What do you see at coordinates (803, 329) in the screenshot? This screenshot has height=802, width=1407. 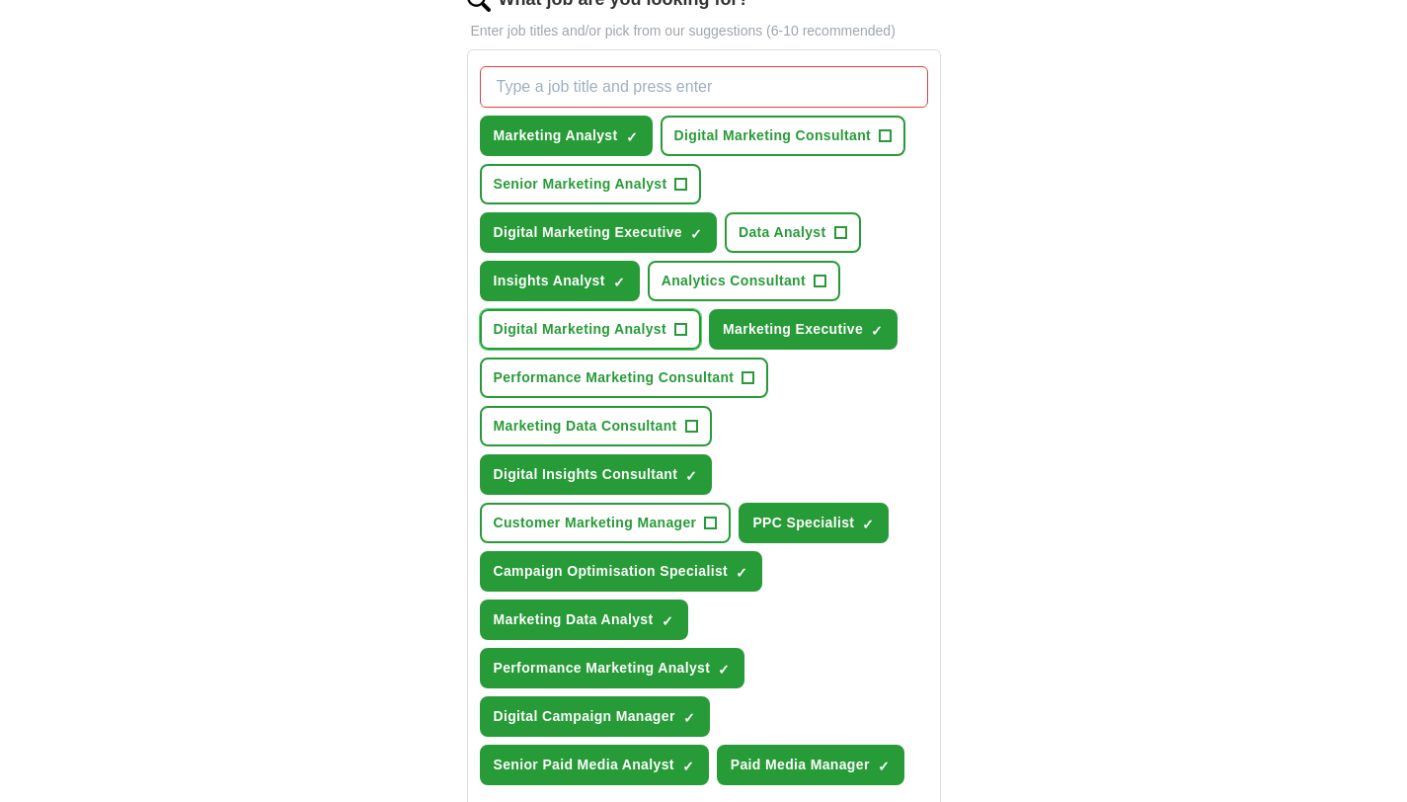 I see `button: Marketing Executive✓` at bounding box center [803, 329].